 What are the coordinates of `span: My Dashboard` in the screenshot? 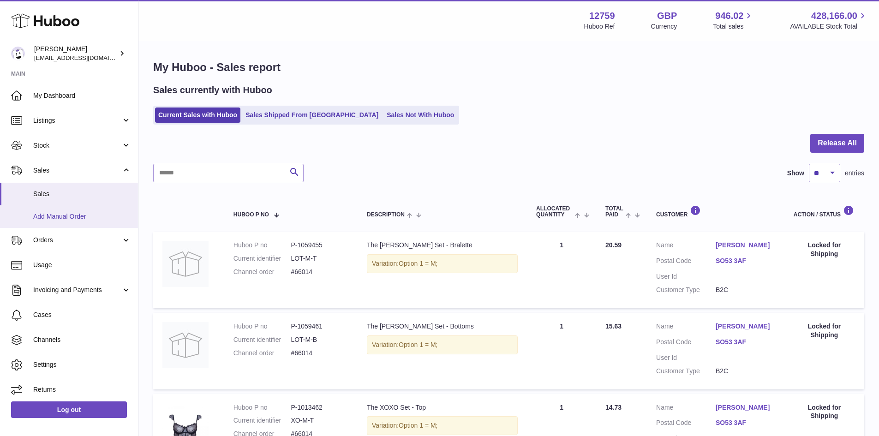 It's located at (82, 96).